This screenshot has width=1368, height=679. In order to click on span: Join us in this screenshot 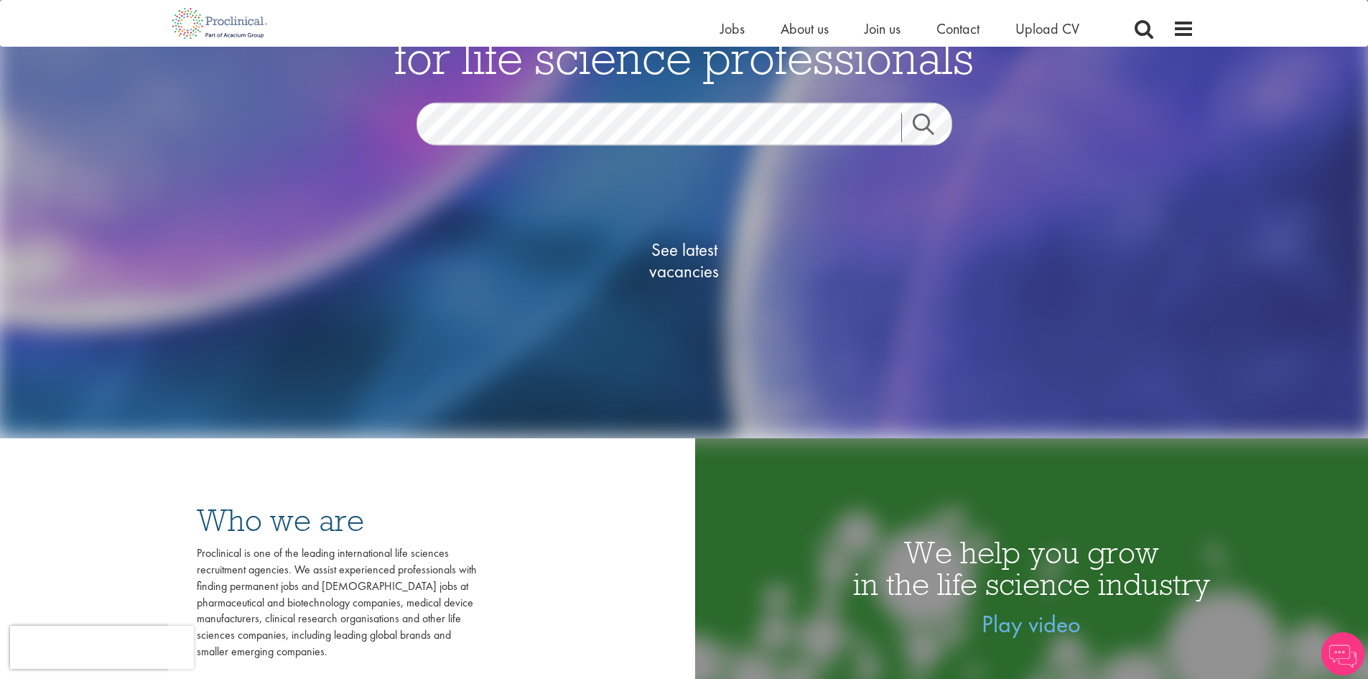, I will do `click(883, 29)`.